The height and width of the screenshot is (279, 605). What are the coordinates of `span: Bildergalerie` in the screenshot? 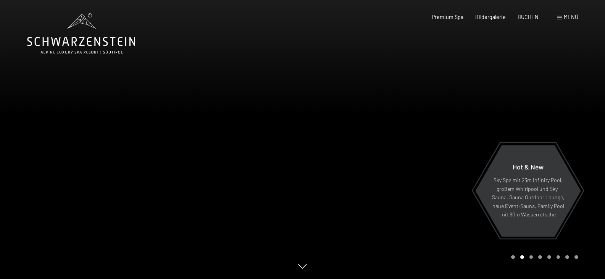 It's located at (491, 17).